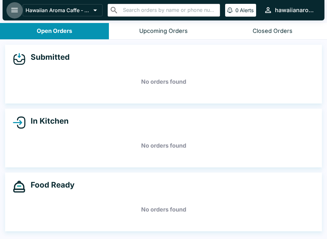  I want to click on button: hawaiianaromacaffe, so click(289, 10).